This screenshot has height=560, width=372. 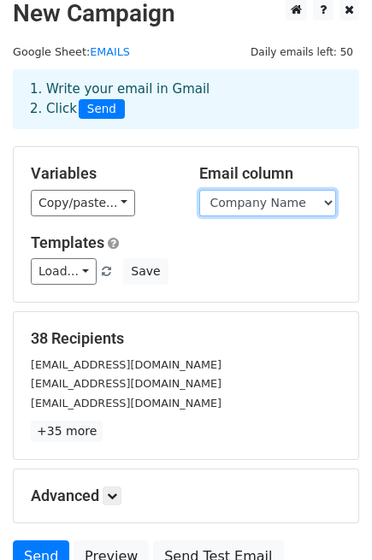 What do you see at coordinates (329, 519) in the screenshot?
I see `div: Chat Widget` at bounding box center [329, 519].